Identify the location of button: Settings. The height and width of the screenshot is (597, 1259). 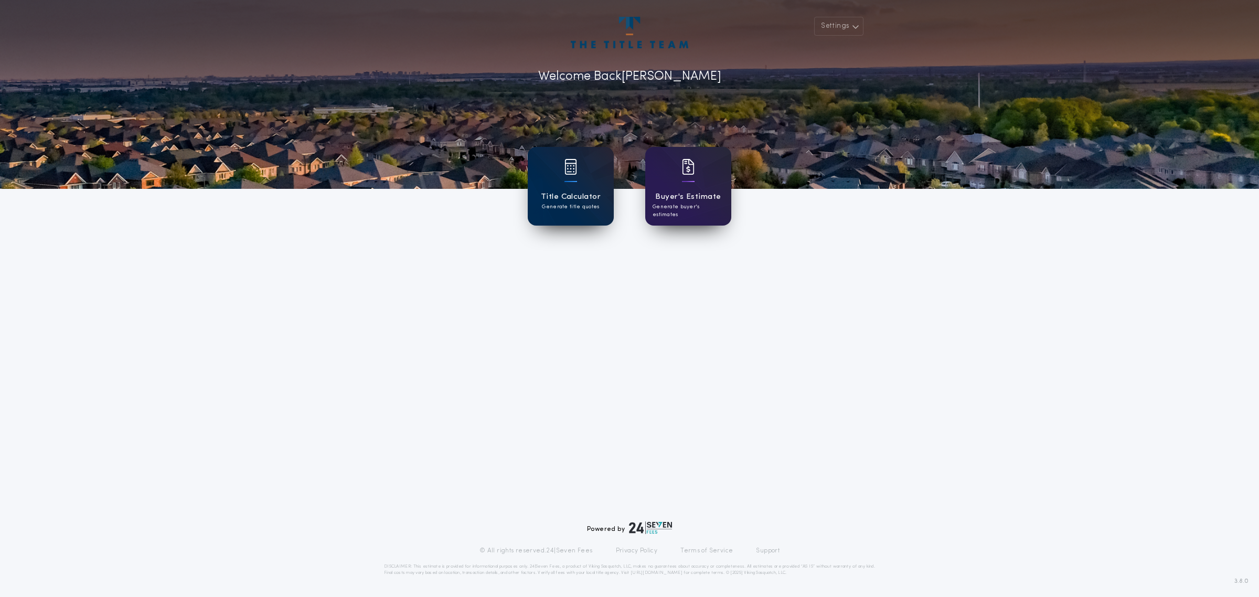
(839, 26).